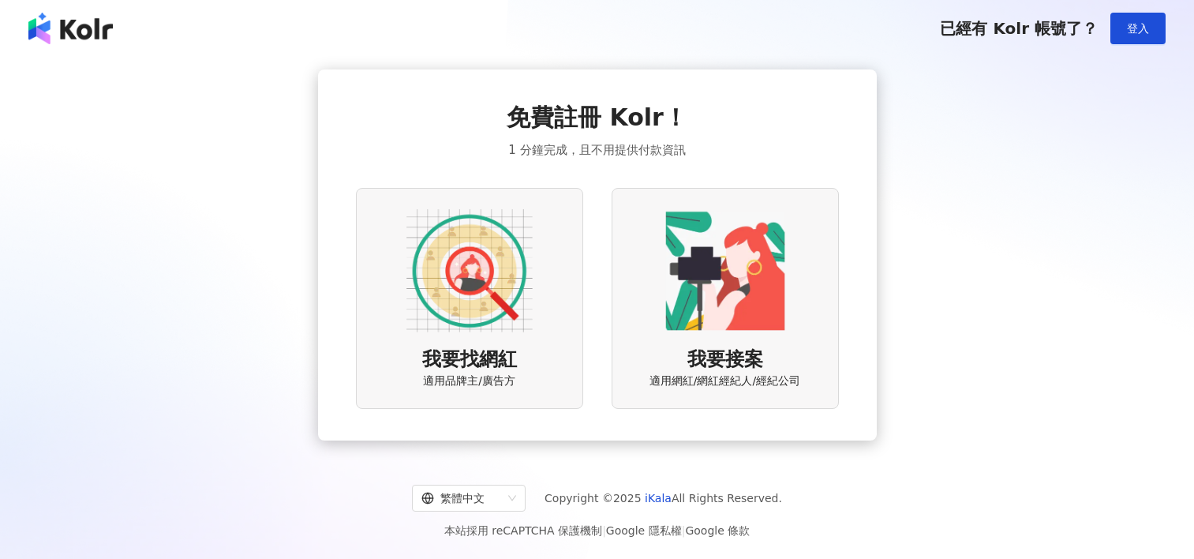  What do you see at coordinates (644, 530) in the screenshot?
I see `a: Google 隱私權` at bounding box center [644, 530].